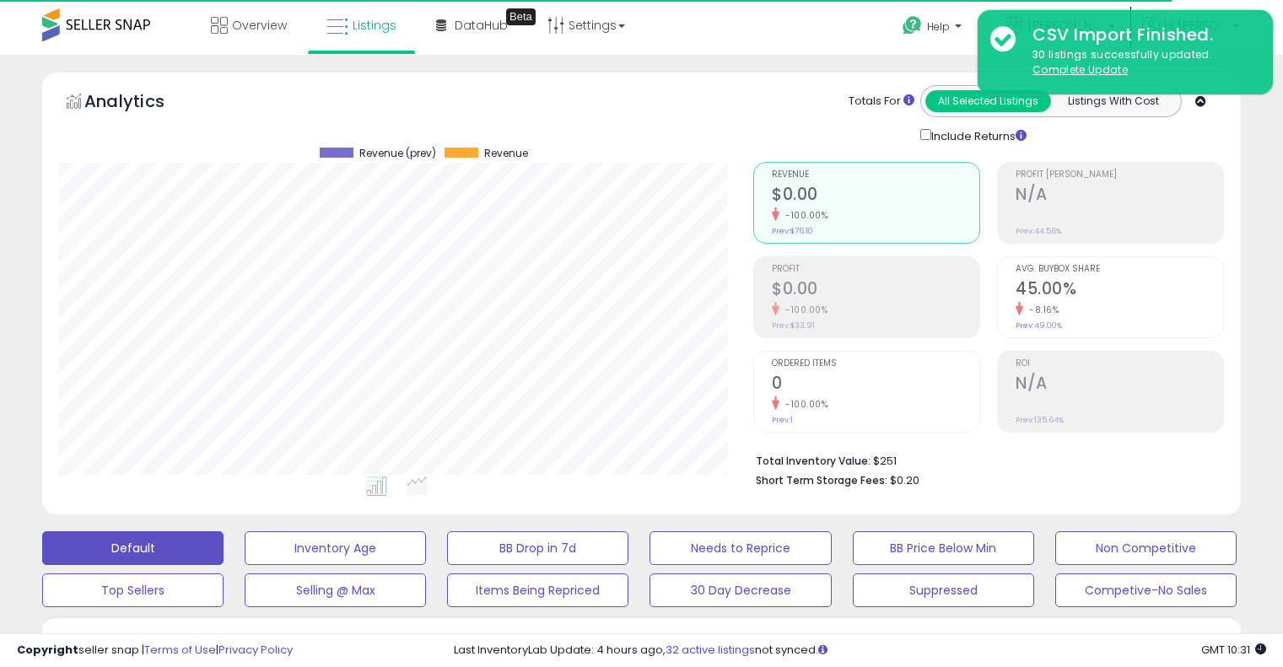 The width and height of the screenshot is (1283, 667). Describe the element at coordinates (132, 591) in the screenshot. I see `button: Top Sellers` at that location.